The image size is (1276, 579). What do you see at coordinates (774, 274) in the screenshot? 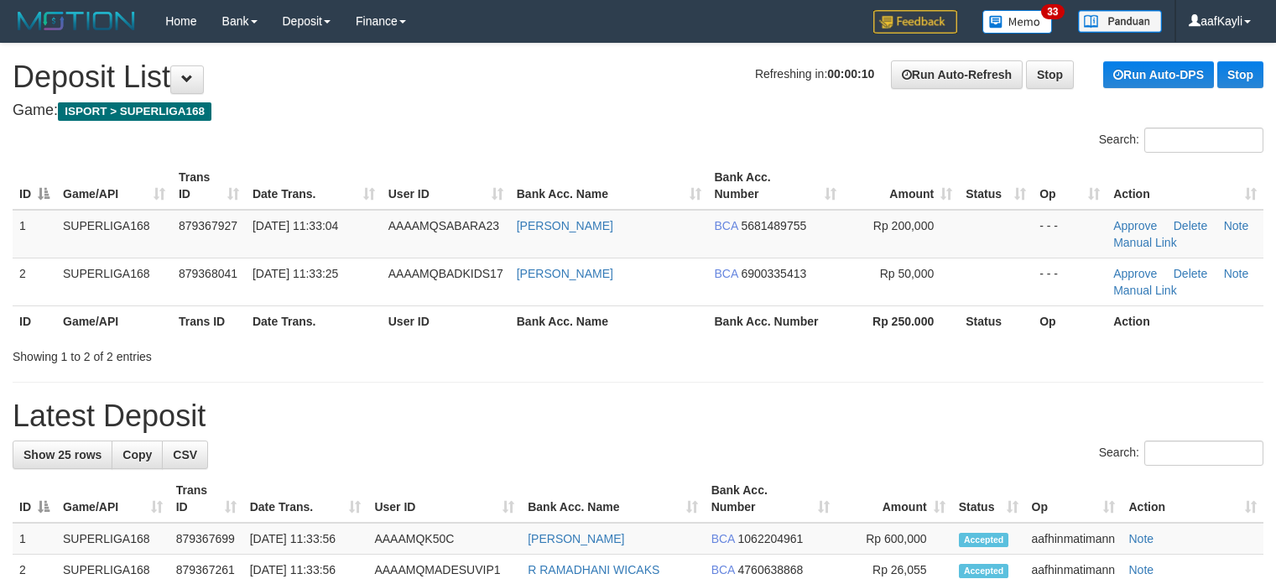
I see `span: Copy 6900335413 to clipboard` at bounding box center [774, 274].